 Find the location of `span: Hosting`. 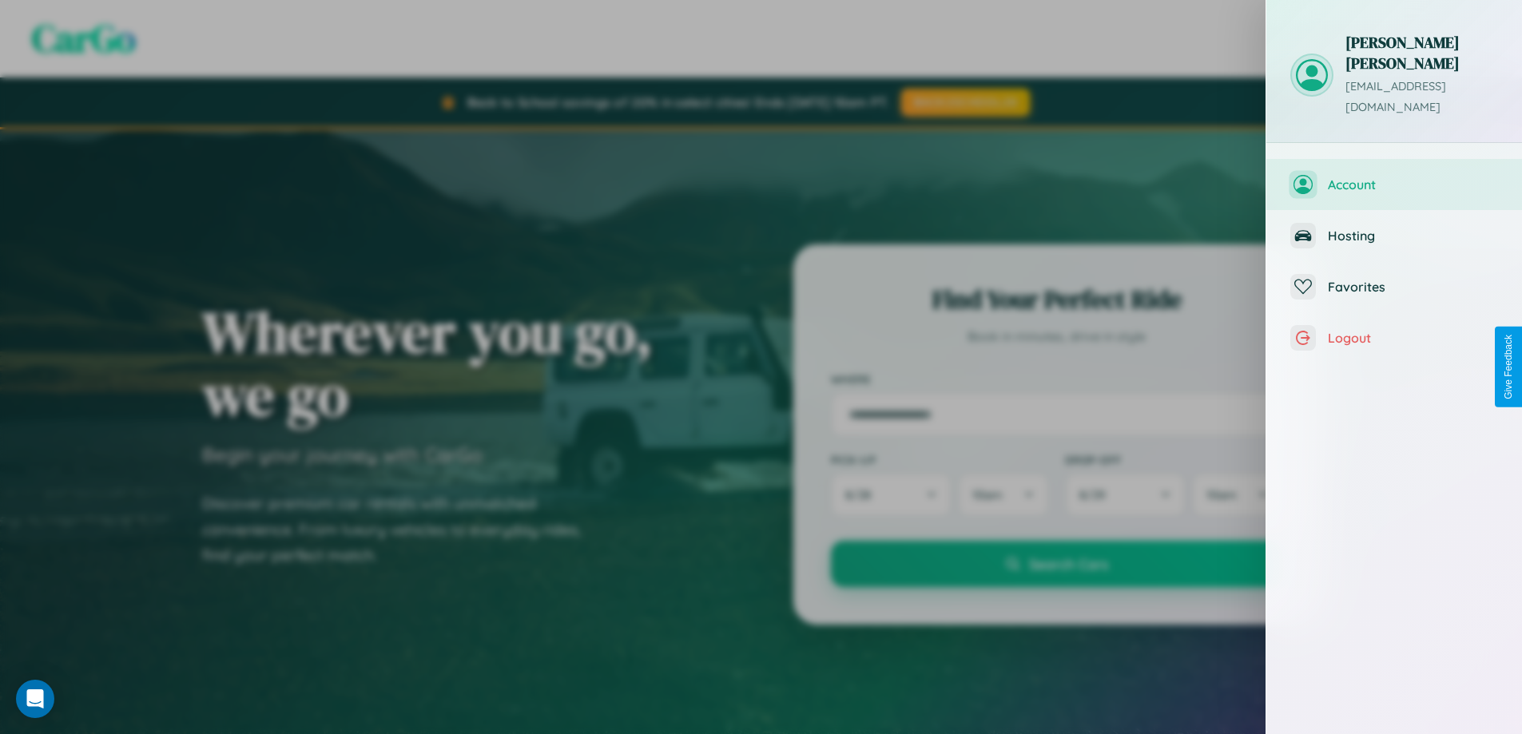

span: Hosting is located at coordinates (1413, 236).